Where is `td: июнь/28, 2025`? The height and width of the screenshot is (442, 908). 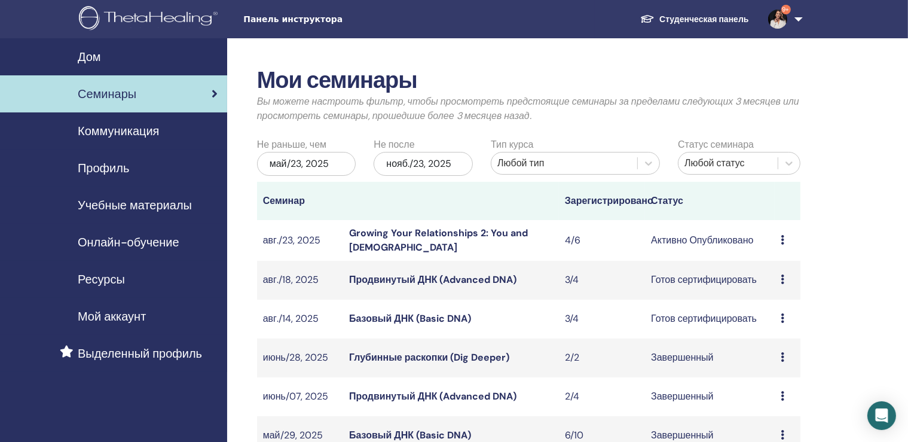
td: июнь/28, 2025 is located at coordinates (300, 357).